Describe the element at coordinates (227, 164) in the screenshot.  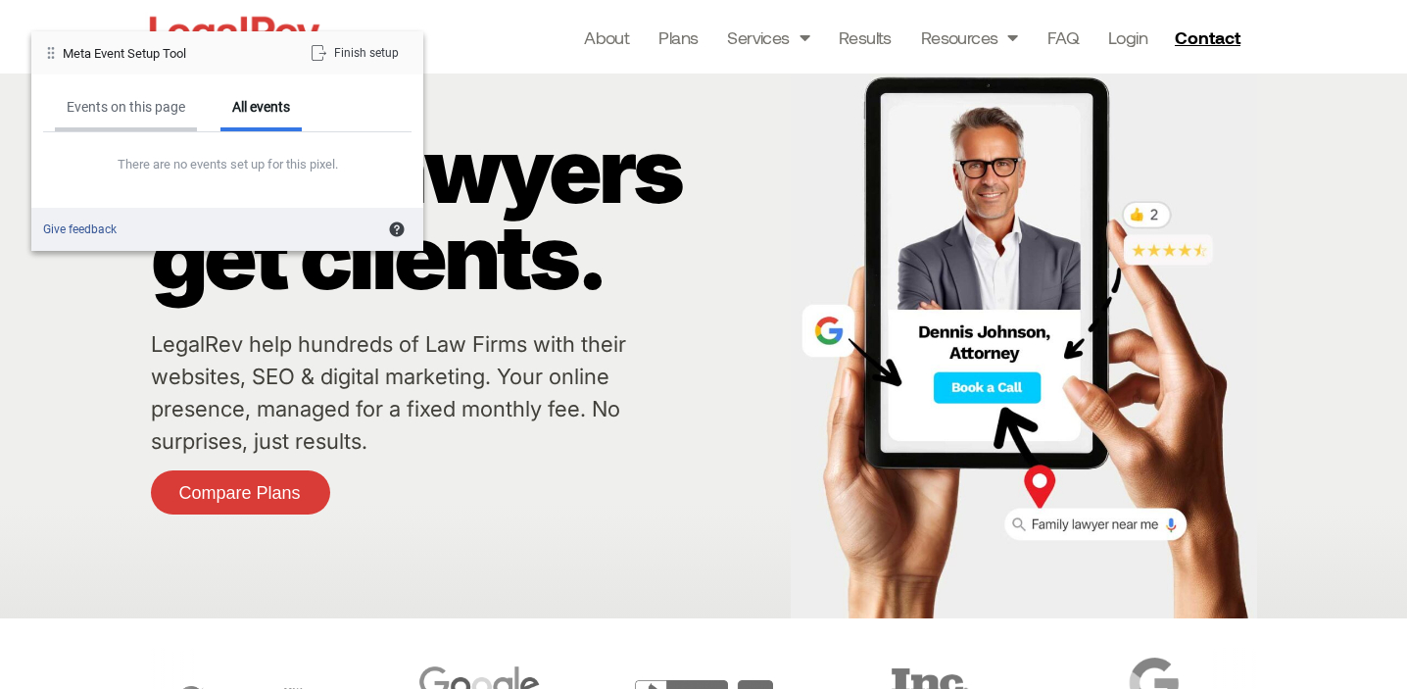
I see `div: There are no events set up for this pixel.` at that location.